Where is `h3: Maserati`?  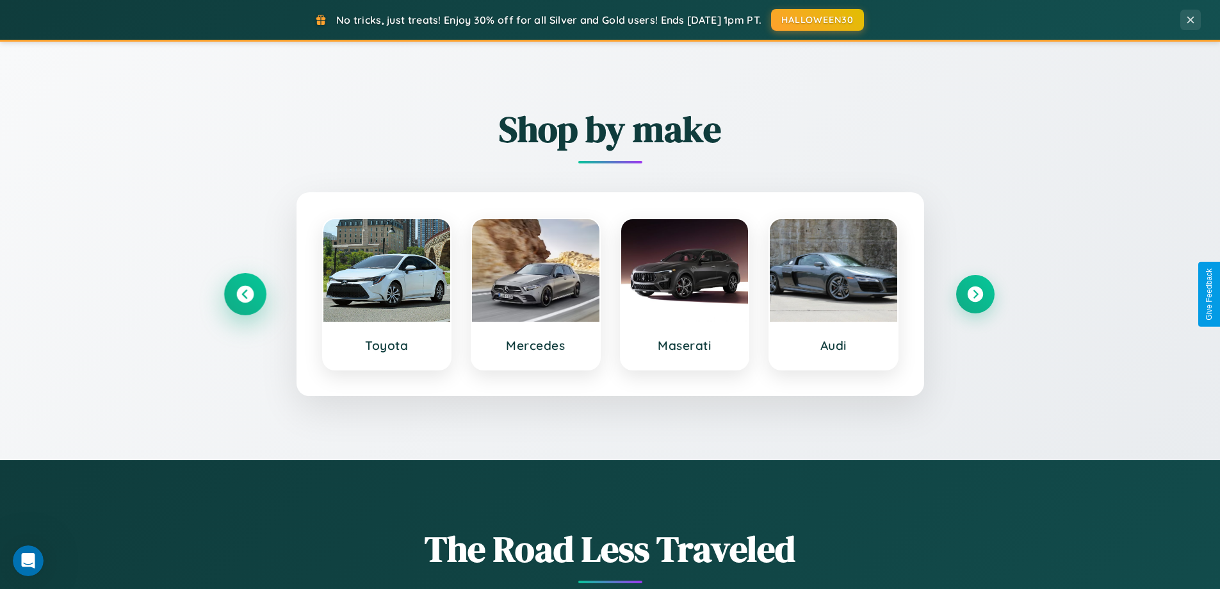 h3: Maserati is located at coordinates (685, 345).